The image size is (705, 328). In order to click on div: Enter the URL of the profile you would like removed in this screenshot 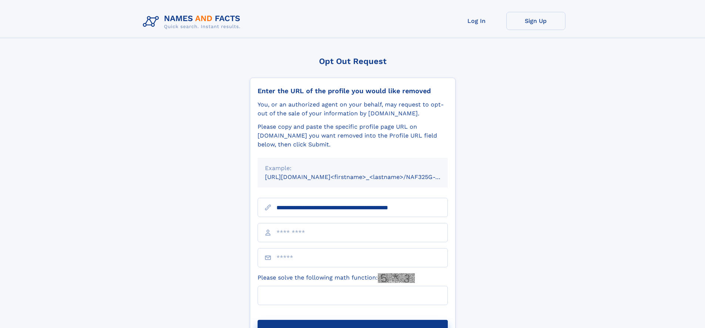, I will do `click(353, 91)`.